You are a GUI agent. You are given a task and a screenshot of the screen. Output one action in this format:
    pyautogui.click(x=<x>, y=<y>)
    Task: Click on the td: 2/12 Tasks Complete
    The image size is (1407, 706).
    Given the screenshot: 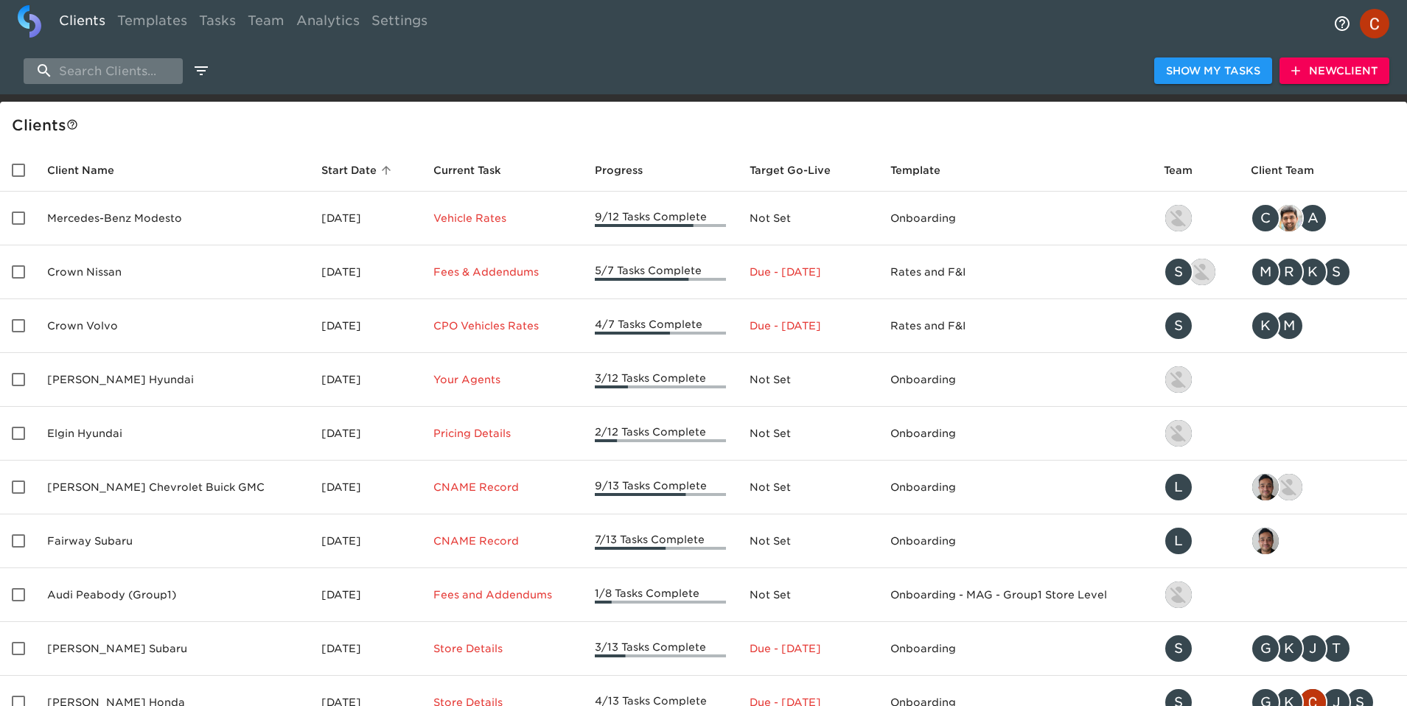 What is the action you would take?
    pyautogui.click(x=659, y=433)
    